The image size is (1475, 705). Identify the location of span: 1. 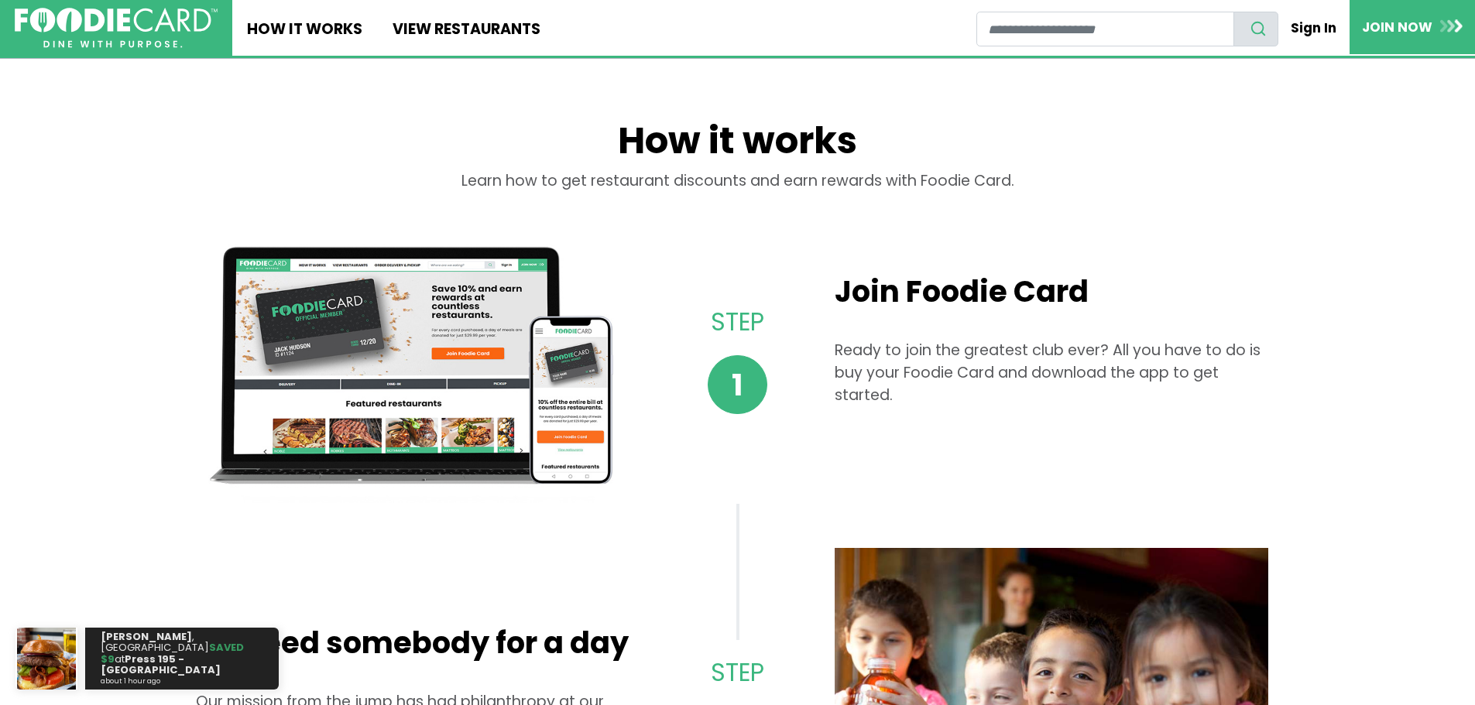
(737, 385).